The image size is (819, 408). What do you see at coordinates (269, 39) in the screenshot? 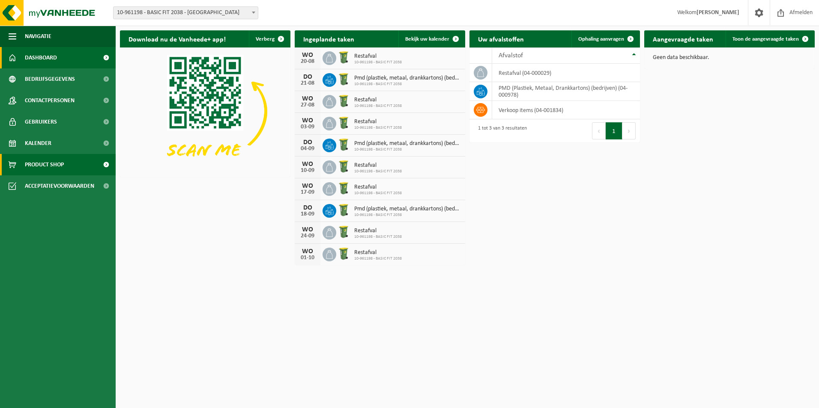
I see `button: Verberg` at bounding box center [269, 39].